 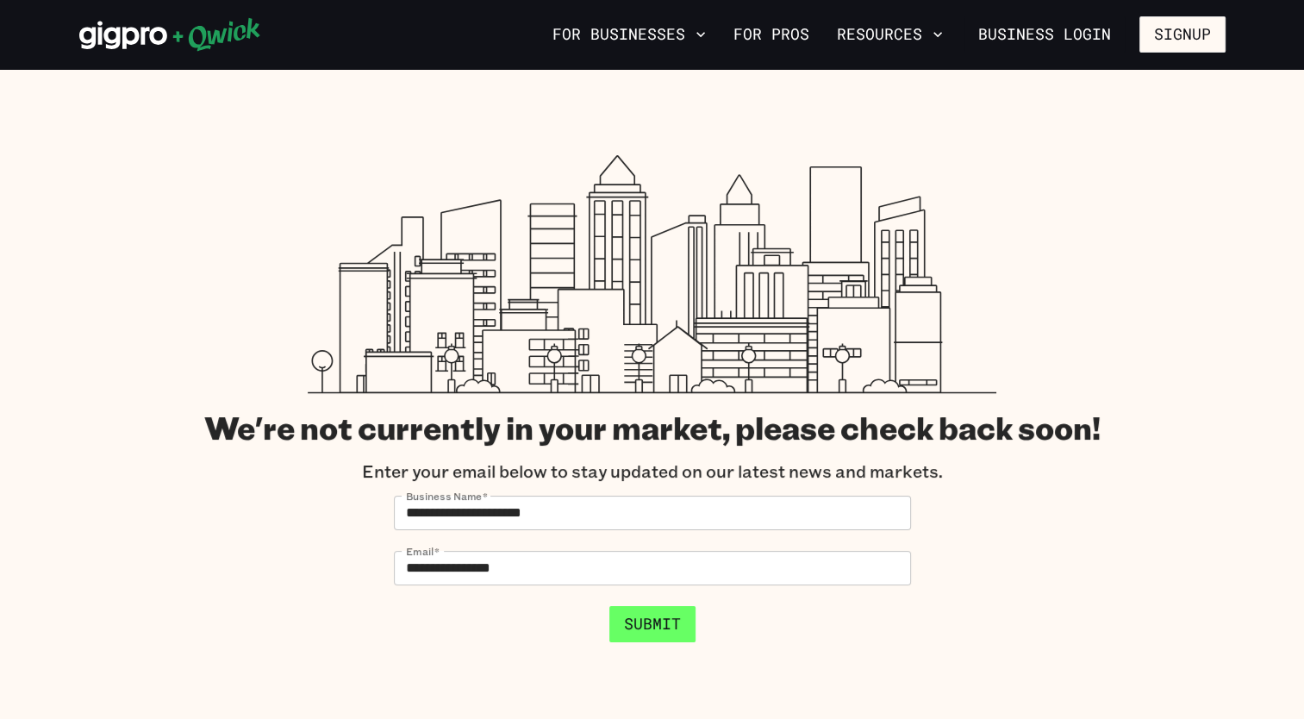 What do you see at coordinates (1183, 34) in the screenshot?
I see `button: Signup` at bounding box center [1183, 34].